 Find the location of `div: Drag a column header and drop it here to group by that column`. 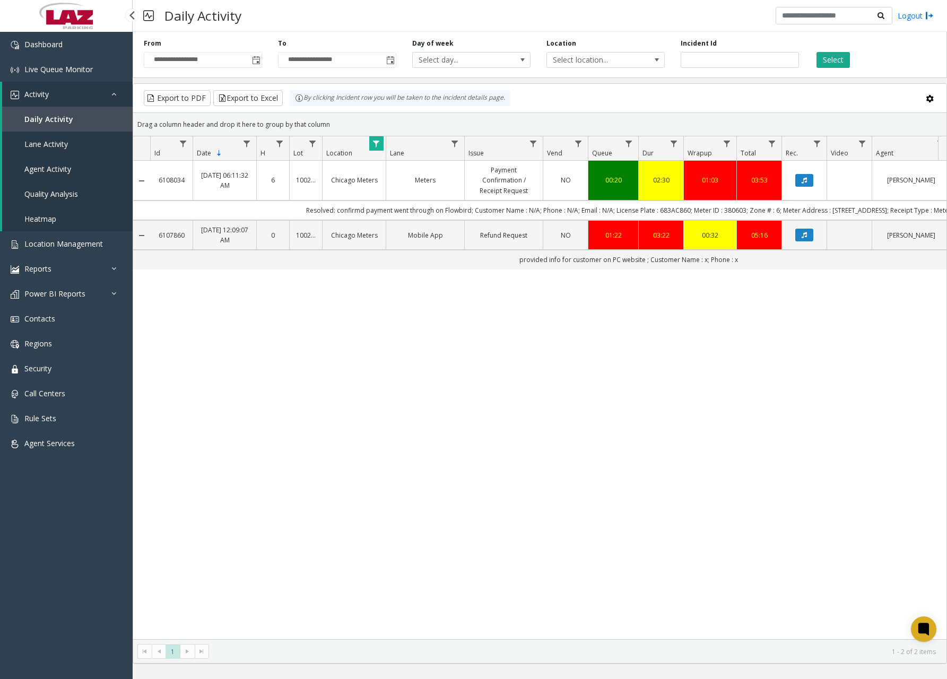

div: Drag a column header and drop it here to group by that column is located at coordinates (540, 124).